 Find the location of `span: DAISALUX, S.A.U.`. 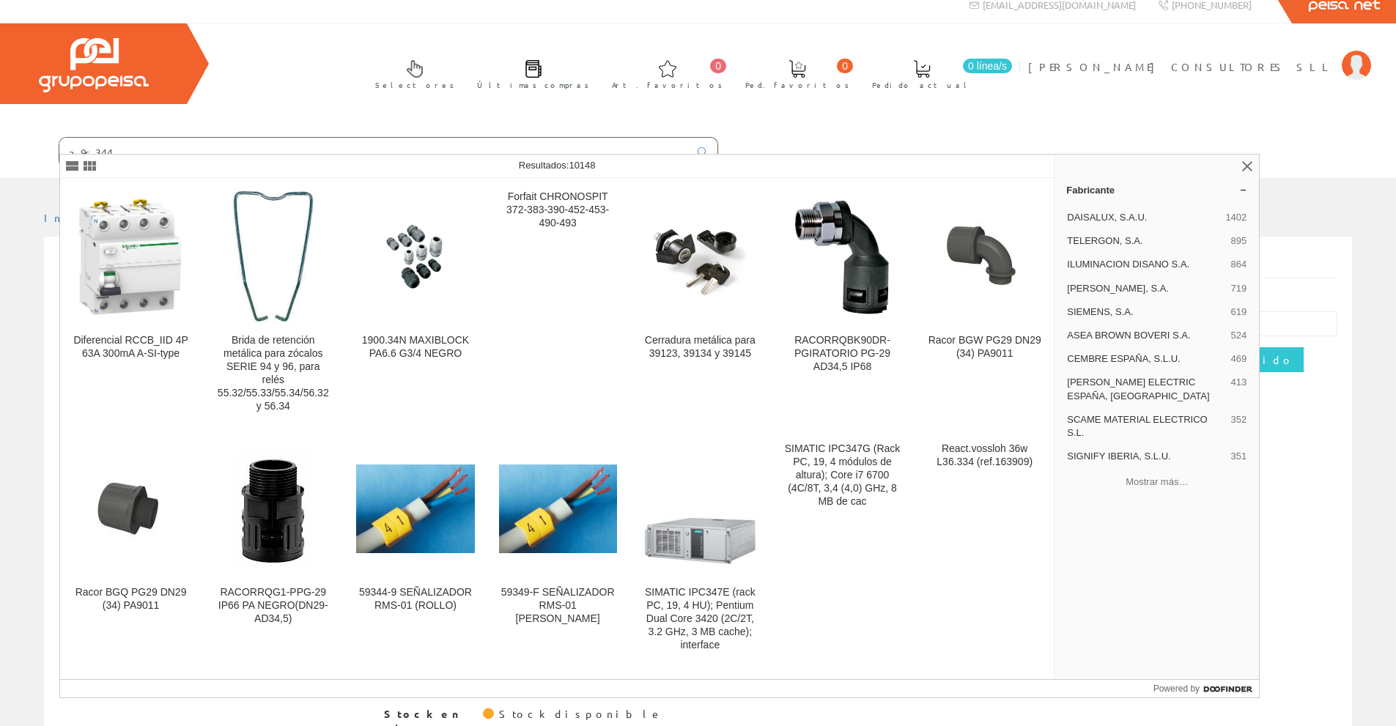

span: DAISALUX, S.A.U. is located at coordinates (1143, 218).